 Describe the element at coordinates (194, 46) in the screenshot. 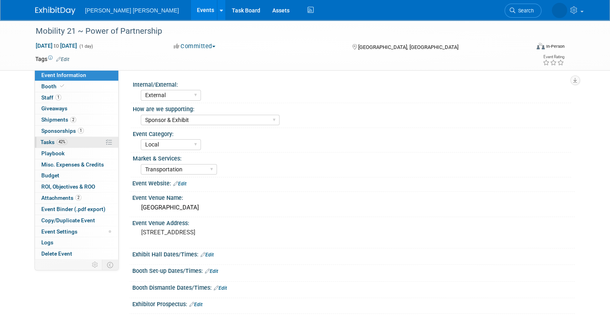

I see `button: Committed` at that location.